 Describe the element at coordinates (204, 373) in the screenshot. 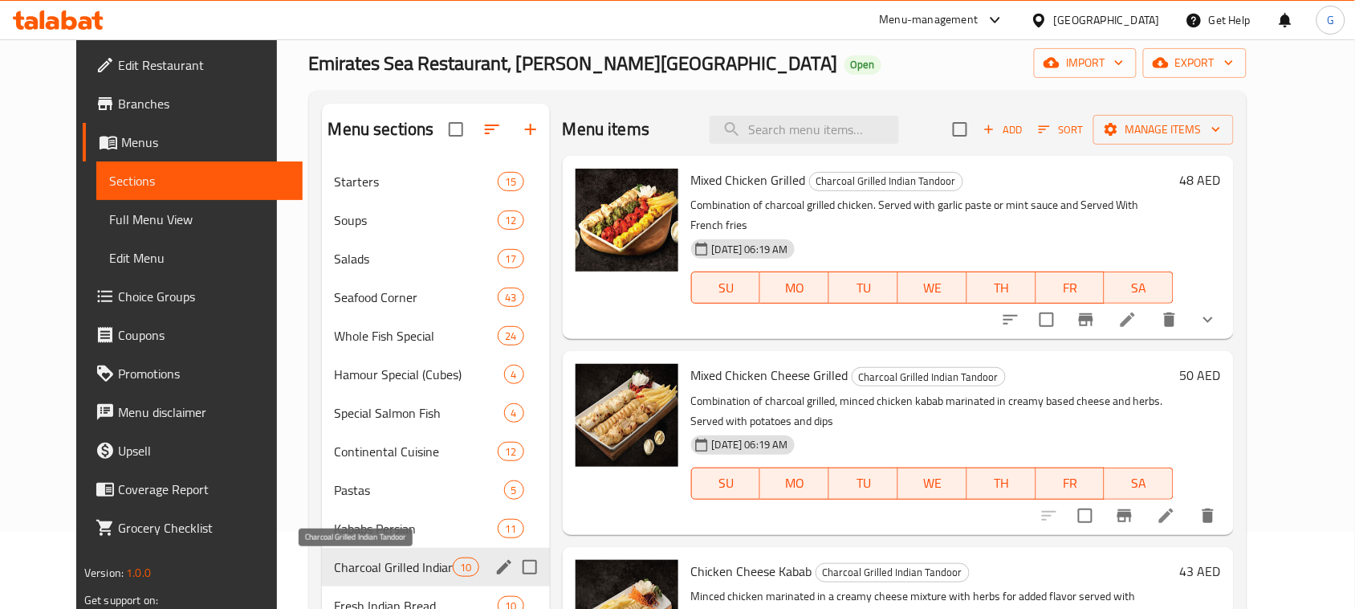

I see `span: Promotions` at that location.